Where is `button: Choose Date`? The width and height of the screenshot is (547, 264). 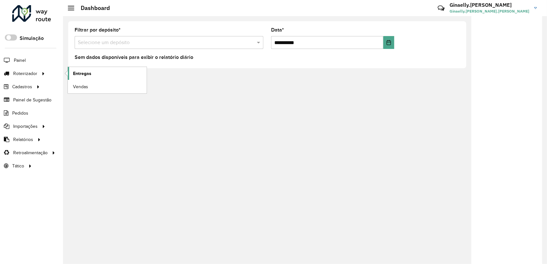
button: Choose Date is located at coordinates (389, 42).